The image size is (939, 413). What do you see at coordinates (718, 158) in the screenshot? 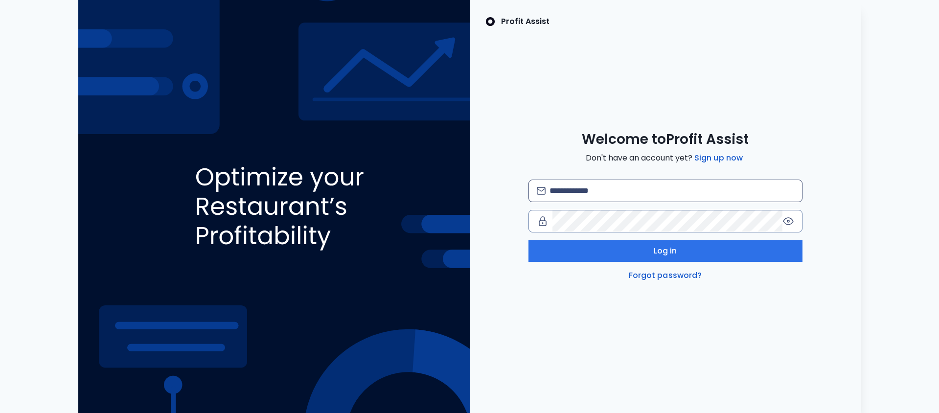
I see `a: Sign up now` at bounding box center [718, 158].